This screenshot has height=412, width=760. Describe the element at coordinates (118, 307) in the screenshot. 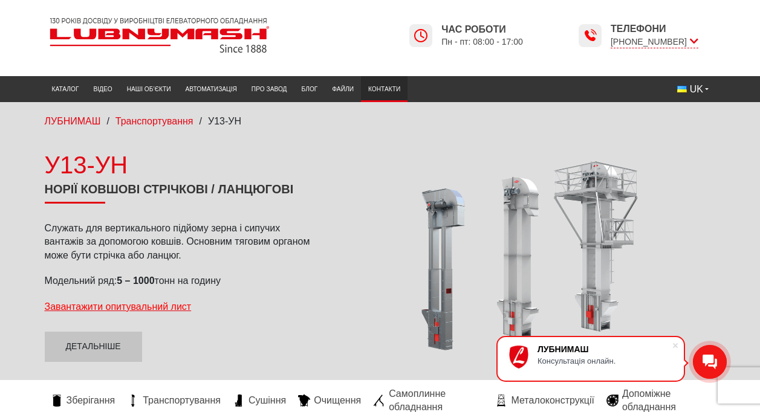

I see `a: Завантажити опитувальний лист` at that location.